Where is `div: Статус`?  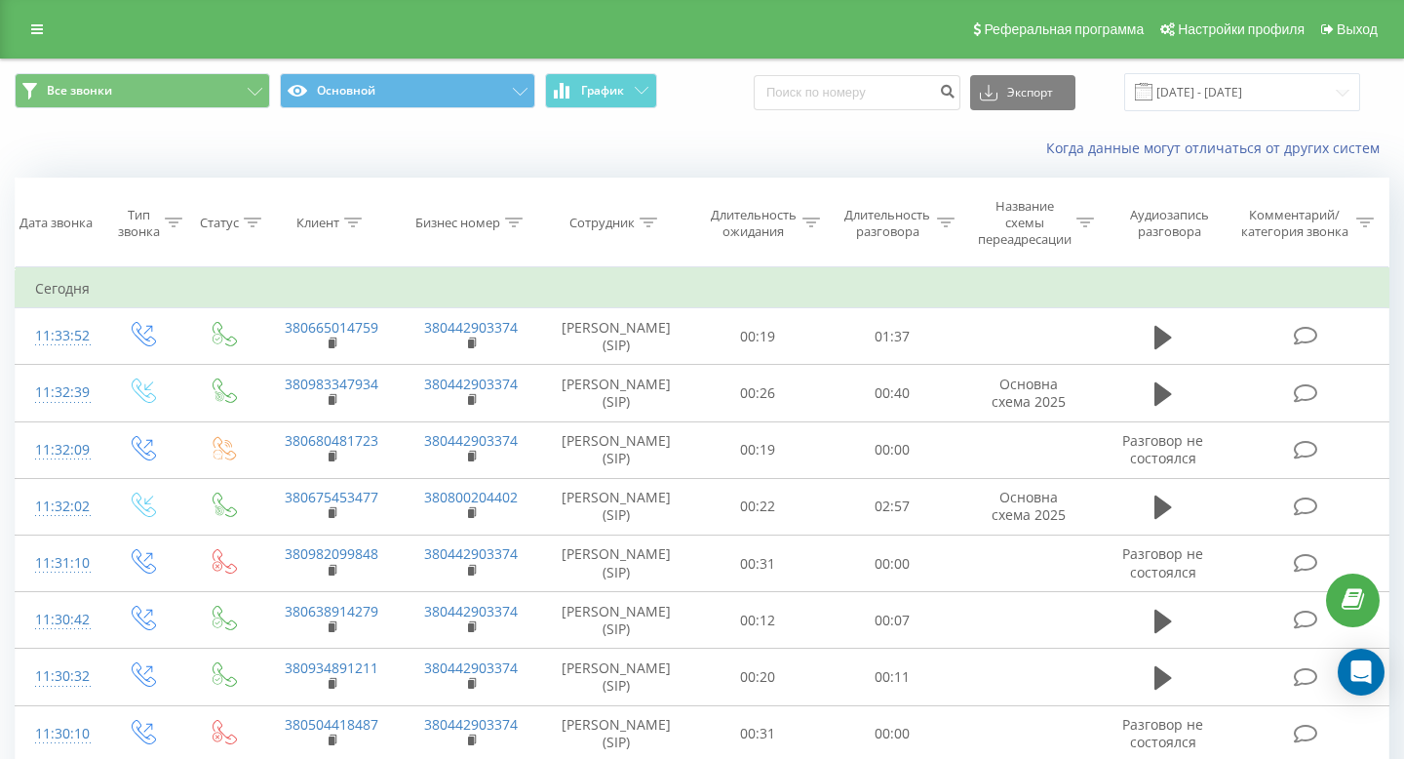 div: Статус is located at coordinates (219, 222).